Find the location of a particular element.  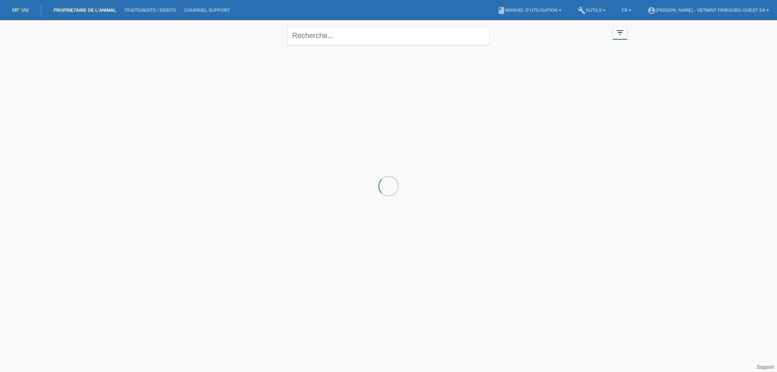

i: build is located at coordinates (581, 11).